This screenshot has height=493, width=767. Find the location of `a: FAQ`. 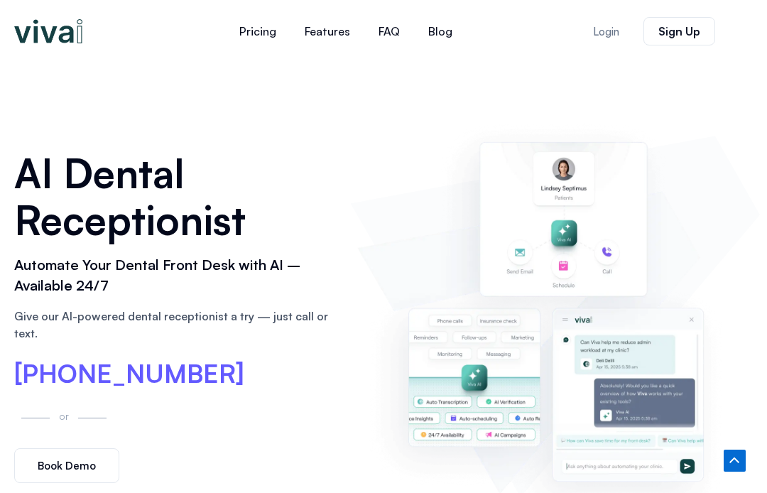

a: FAQ is located at coordinates (389, 31).